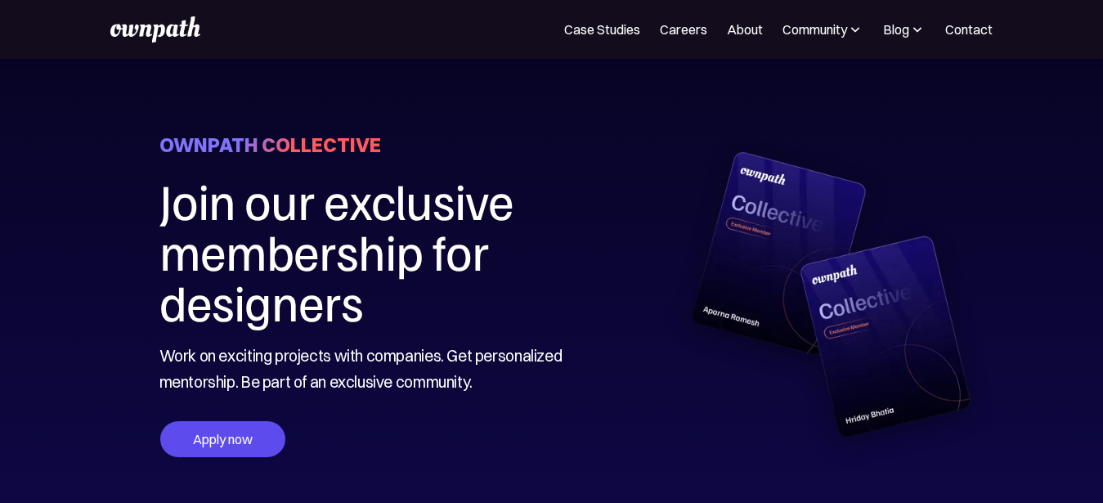  I want to click on div: Apply now, so click(222, 439).